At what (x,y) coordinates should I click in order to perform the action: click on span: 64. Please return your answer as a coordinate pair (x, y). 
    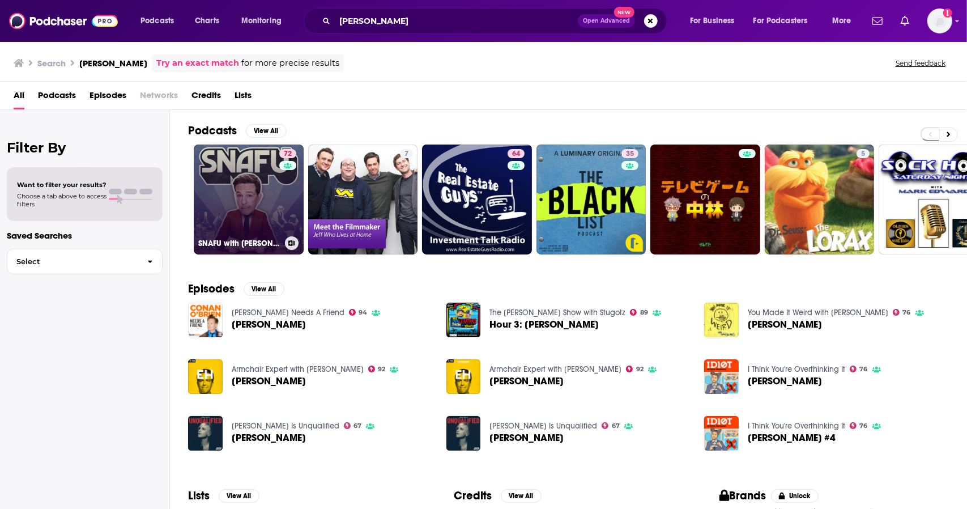
    Looking at the image, I should click on (516, 154).